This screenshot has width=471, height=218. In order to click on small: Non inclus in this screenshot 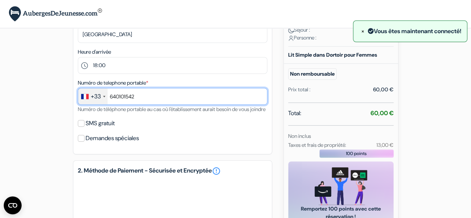, I will do `click(299, 136)`.